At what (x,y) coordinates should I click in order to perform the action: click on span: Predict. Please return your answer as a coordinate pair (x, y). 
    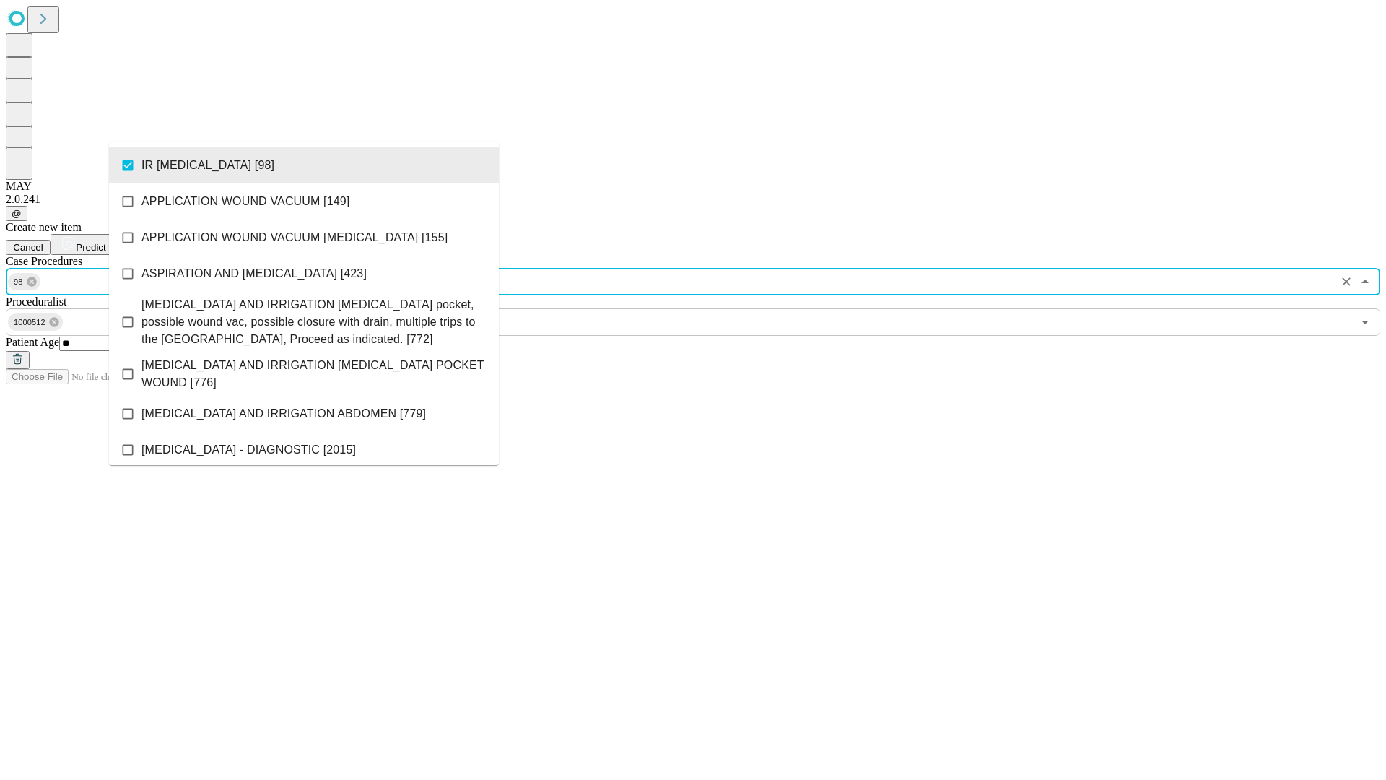
    Looking at the image, I should click on (90, 247).